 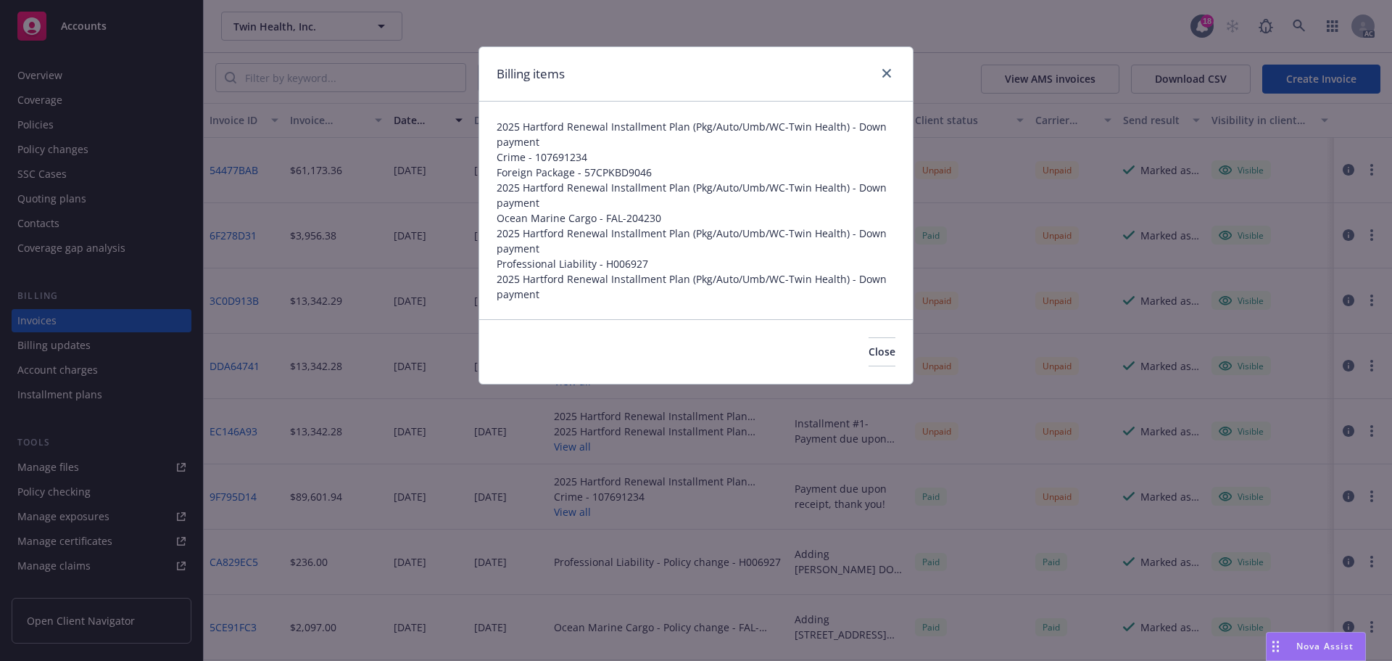 What do you see at coordinates (696, 263) in the screenshot?
I see `span: Professional Liability - H006927` at bounding box center [696, 263].